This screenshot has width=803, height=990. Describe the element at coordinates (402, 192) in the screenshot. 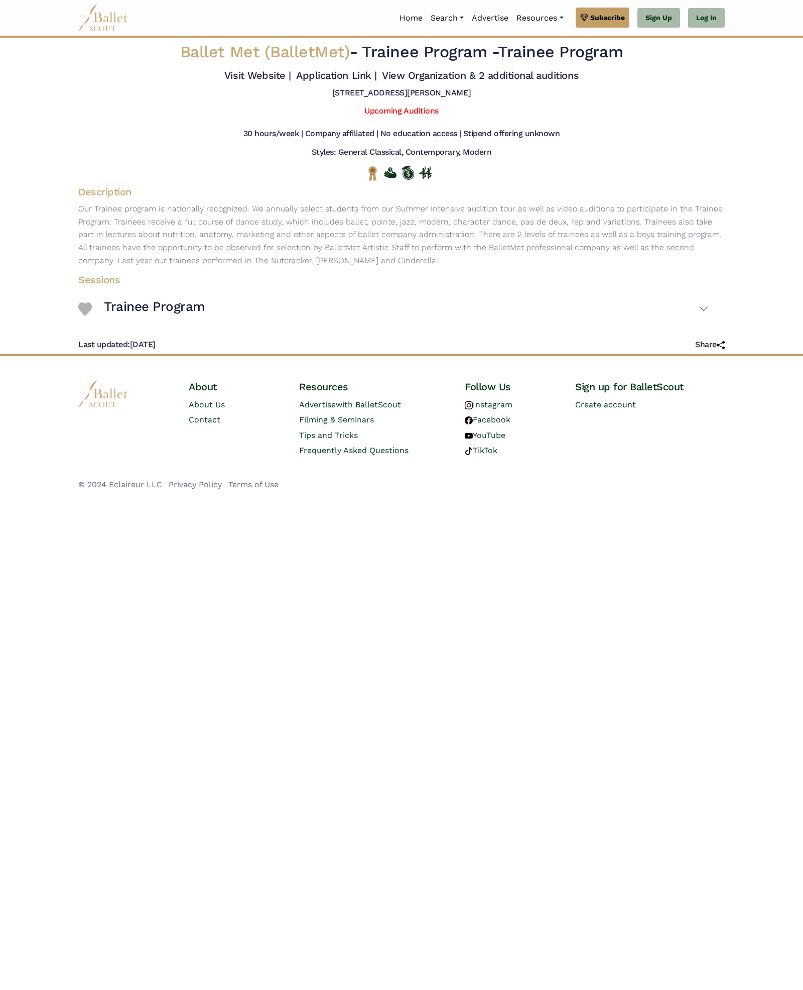

I see `h4: Description` at that location.